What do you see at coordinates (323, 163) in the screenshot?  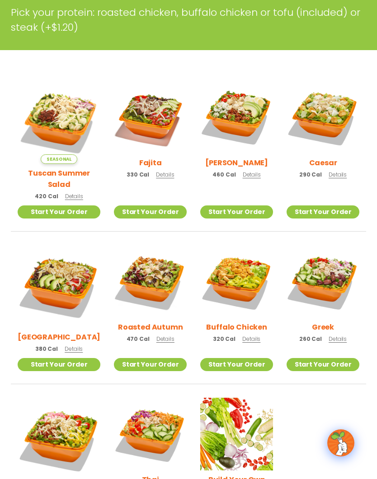 I see `h2: Caesar` at bounding box center [323, 163].